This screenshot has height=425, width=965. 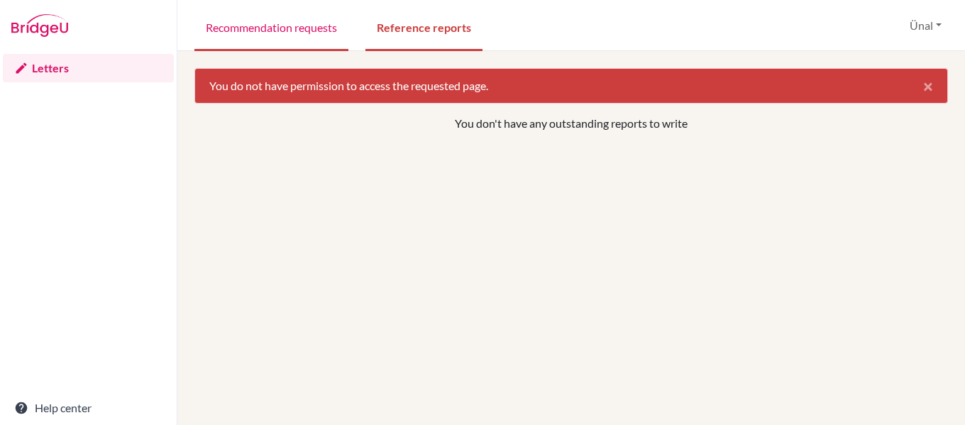 What do you see at coordinates (40, 26) in the screenshot?
I see `img: Bridge-U` at bounding box center [40, 26].